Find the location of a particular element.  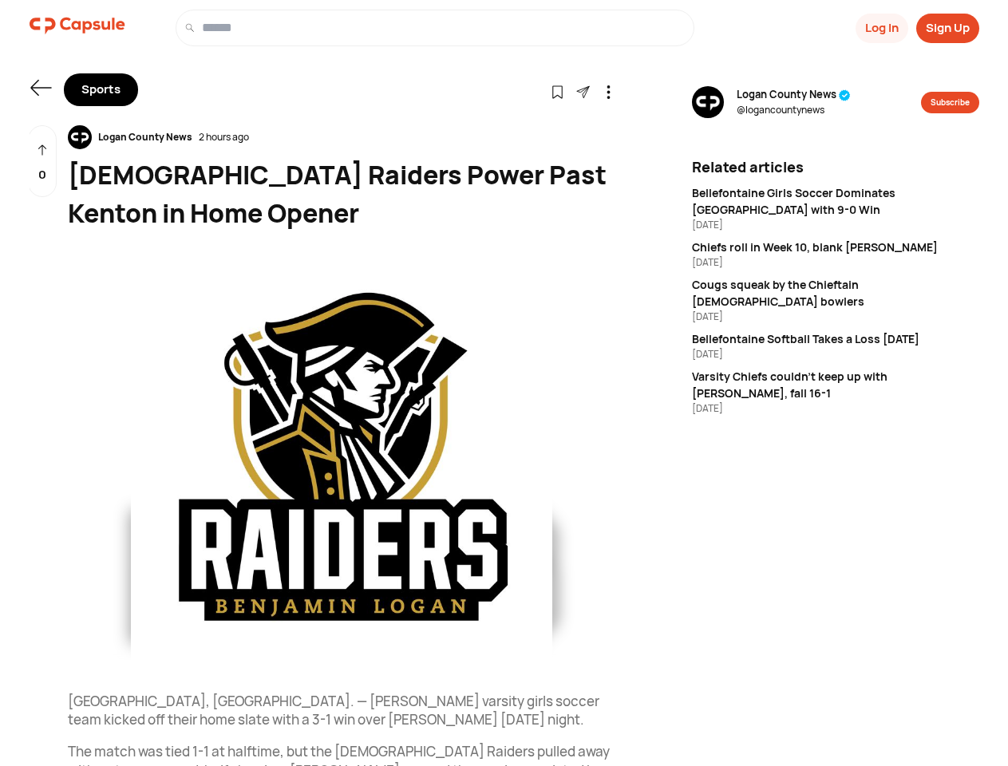

button: Sign Up is located at coordinates (948, 28).